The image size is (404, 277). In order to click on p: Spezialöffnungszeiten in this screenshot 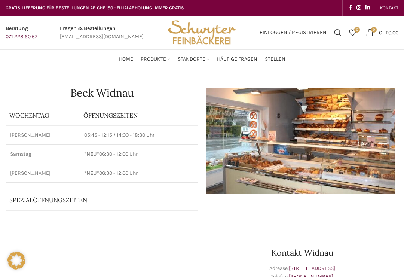, I will do `click(93, 200)`.